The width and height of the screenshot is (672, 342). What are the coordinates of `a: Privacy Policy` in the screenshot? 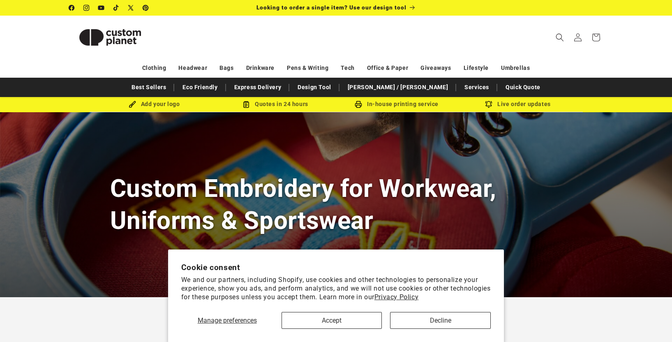 It's located at (396, 297).